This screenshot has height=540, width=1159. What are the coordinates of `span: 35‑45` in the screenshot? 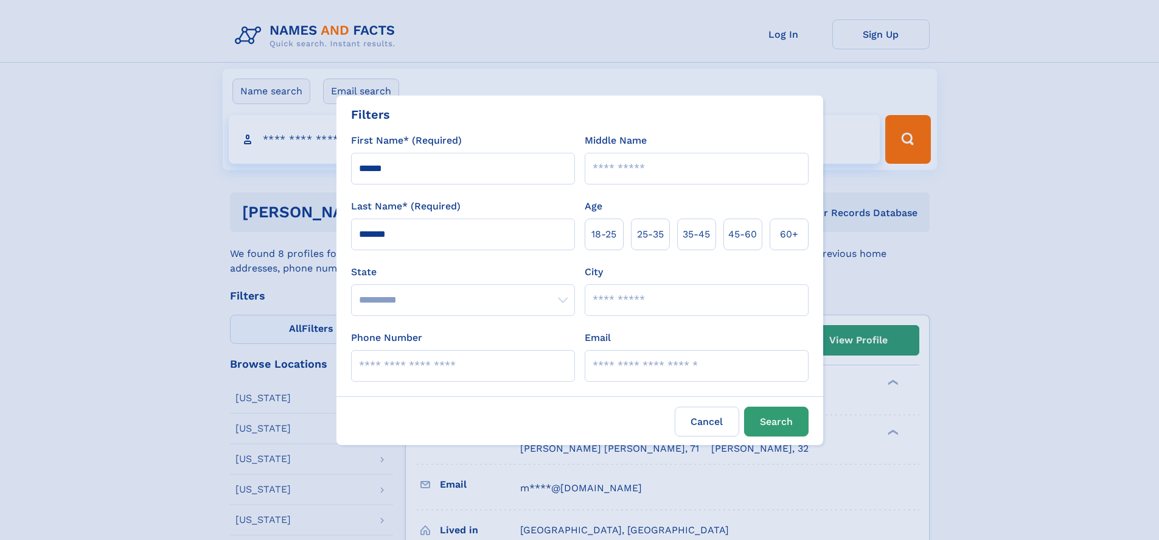 It's located at (696, 234).